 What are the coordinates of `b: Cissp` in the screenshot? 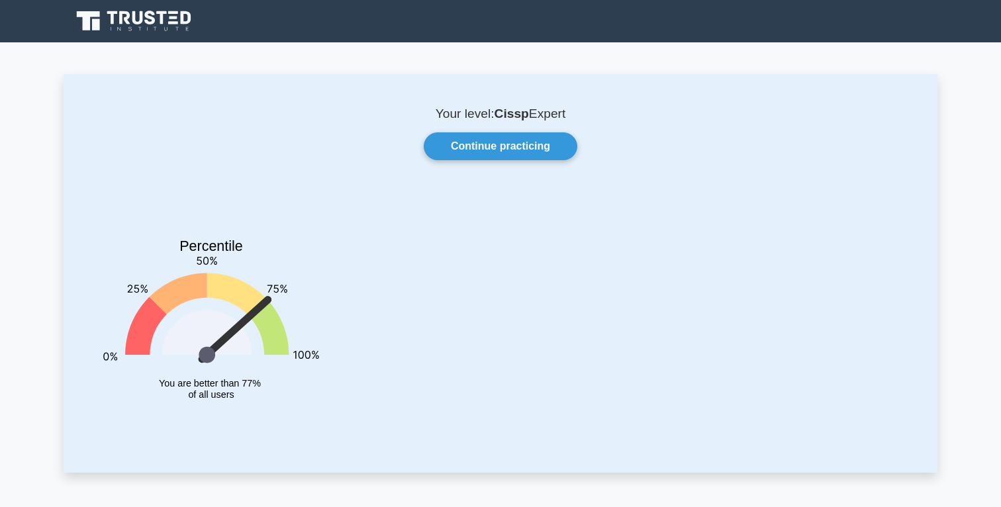 It's located at (512, 113).